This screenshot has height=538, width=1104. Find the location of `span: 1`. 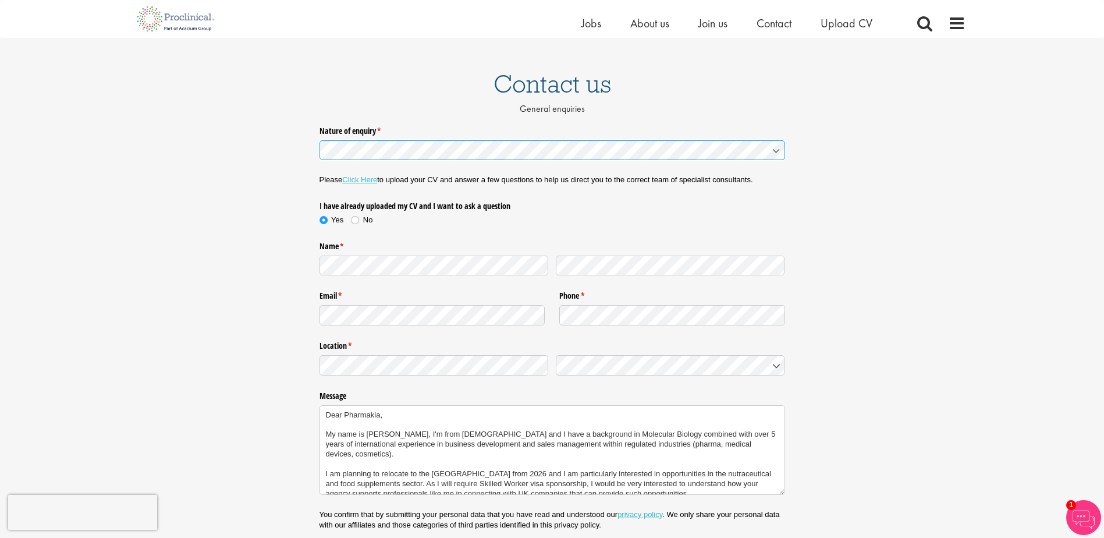

span: 1 is located at coordinates (1071, 505).